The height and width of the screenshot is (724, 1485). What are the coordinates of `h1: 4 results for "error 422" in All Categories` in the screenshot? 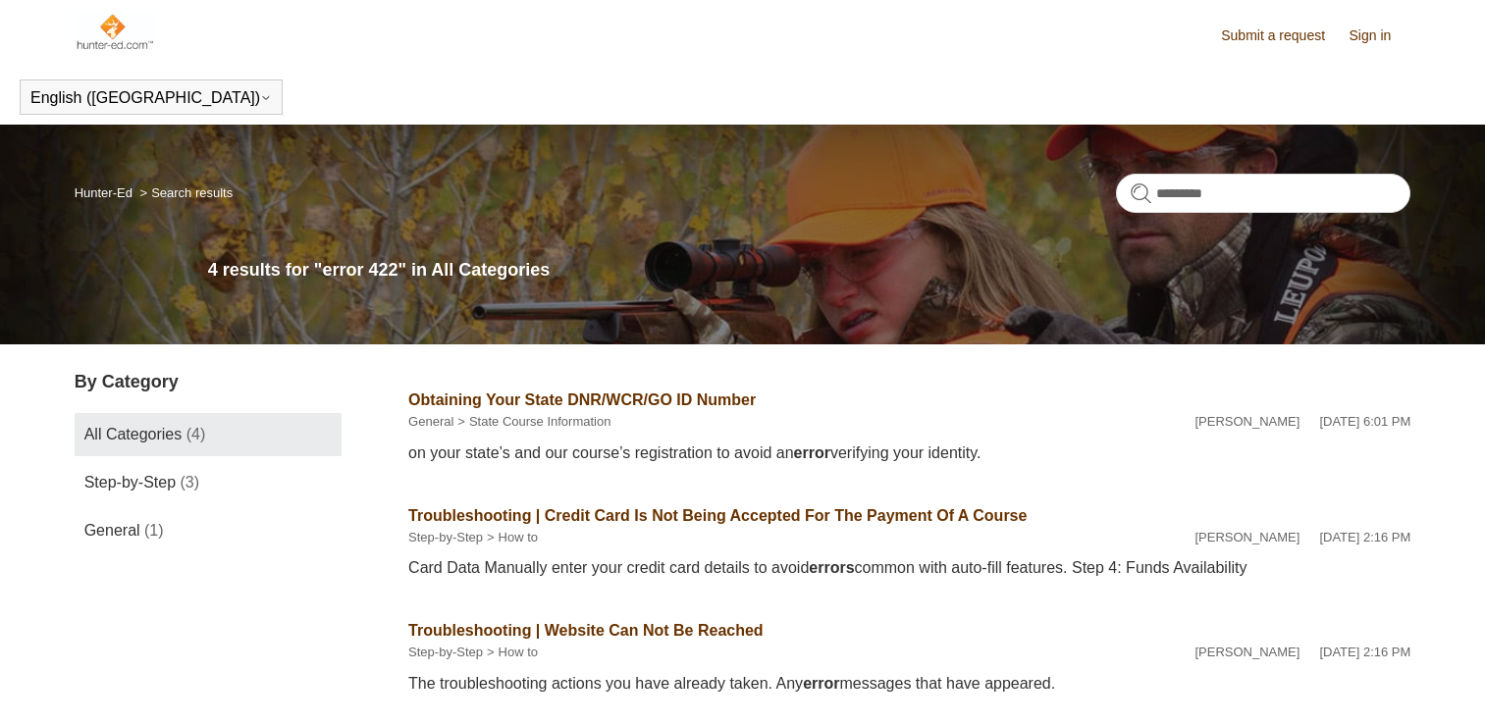 It's located at (810, 270).